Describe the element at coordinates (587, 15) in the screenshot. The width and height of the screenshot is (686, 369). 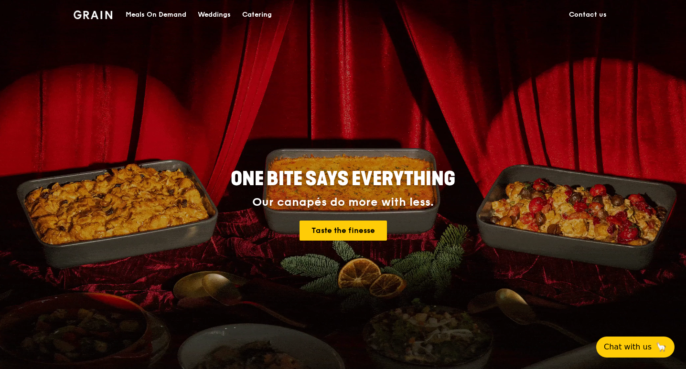
I see `a: Contact us` at that location.